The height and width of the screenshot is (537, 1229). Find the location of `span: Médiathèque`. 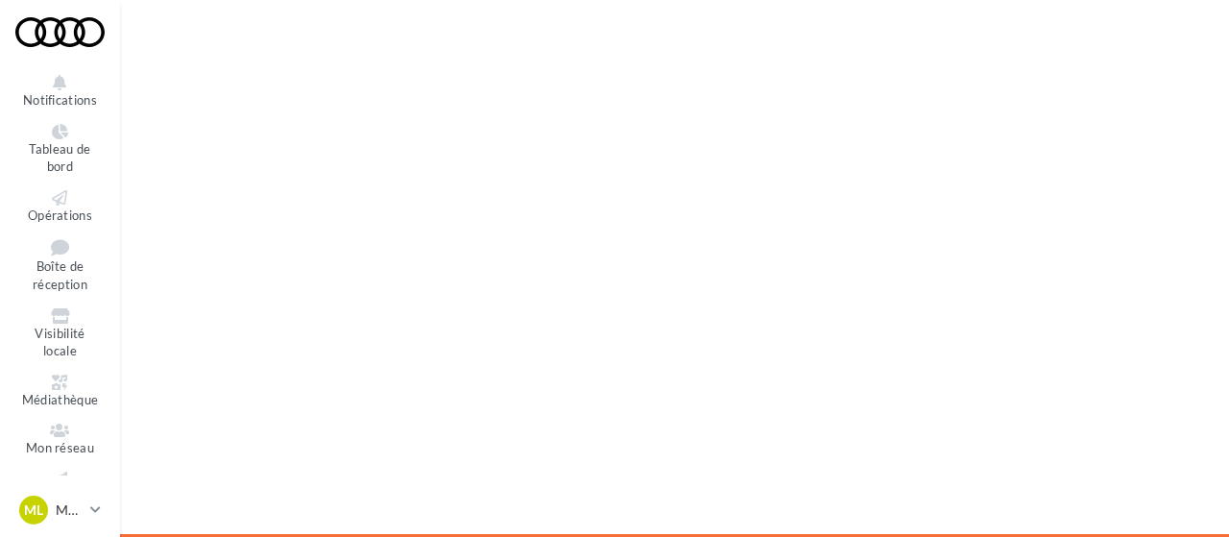

span: Médiathèque is located at coordinates (60, 399).